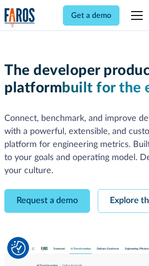 Image resolution: width=149 pixels, height=266 pixels. What do you see at coordinates (91, 15) in the screenshot?
I see `a: Get a demo` at bounding box center [91, 15].